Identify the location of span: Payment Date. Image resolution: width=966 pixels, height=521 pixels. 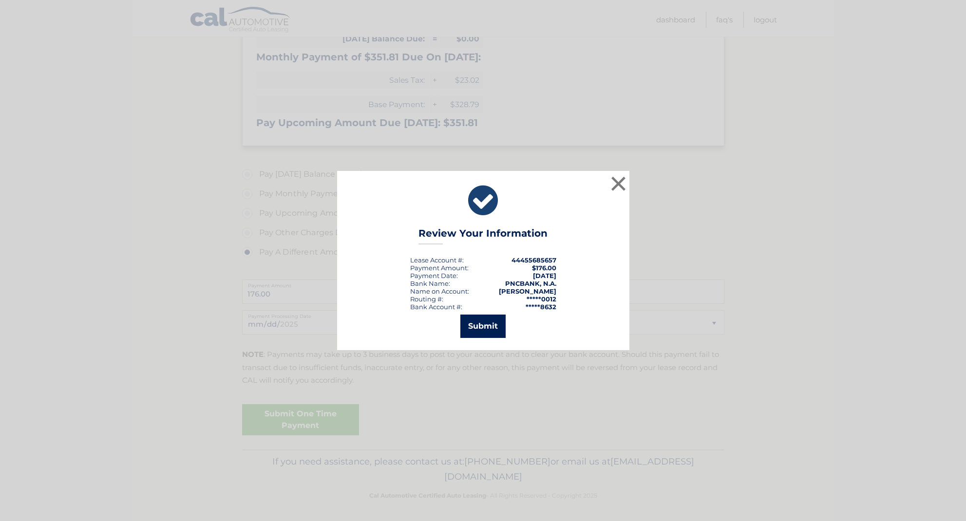
(433, 276).